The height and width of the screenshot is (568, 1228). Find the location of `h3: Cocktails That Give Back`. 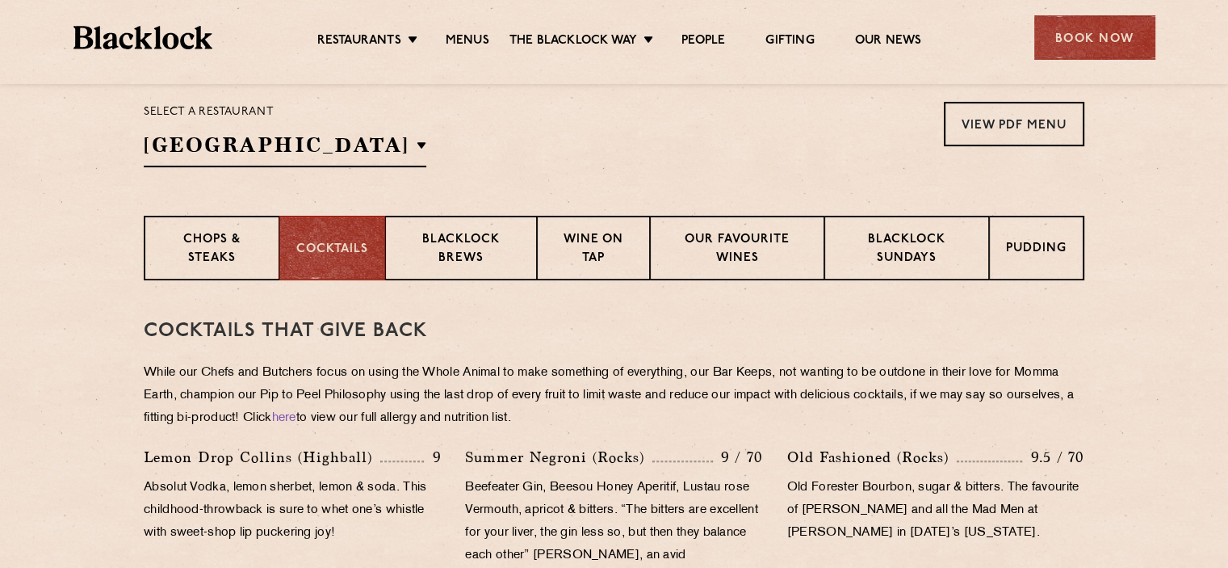

h3: Cocktails That Give Back is located at coordinates (614, 331).